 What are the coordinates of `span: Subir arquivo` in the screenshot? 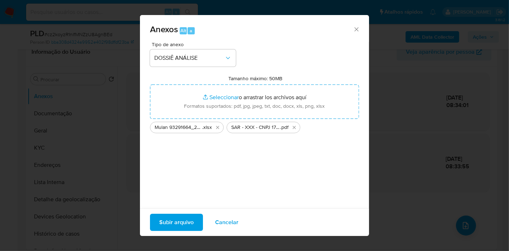 It's located at (177, 222).